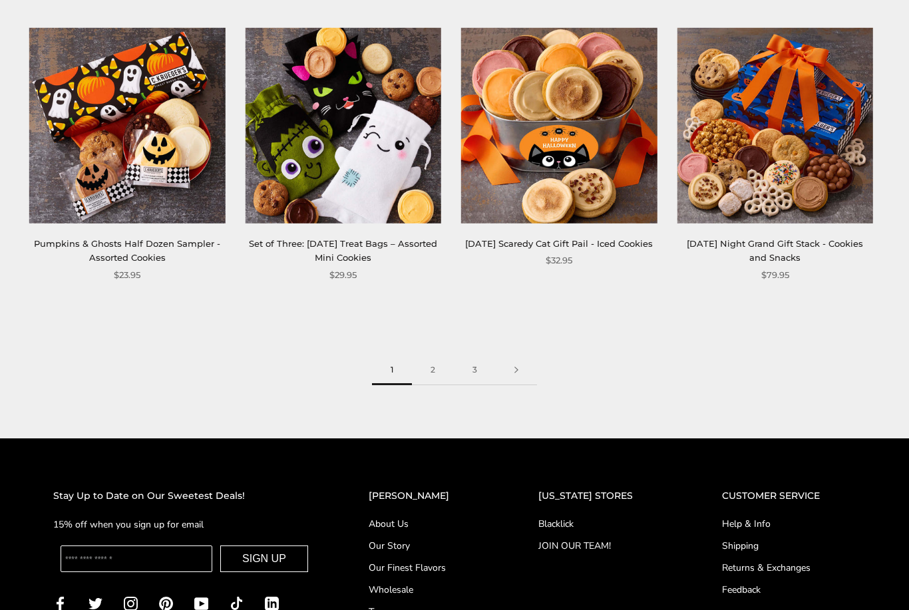 The height and width of the screenshot is (610, 909). What do you see at coordinates (788, 589) in the screenshot?
I see `a: Feedback` at bounding box center [788, 589].